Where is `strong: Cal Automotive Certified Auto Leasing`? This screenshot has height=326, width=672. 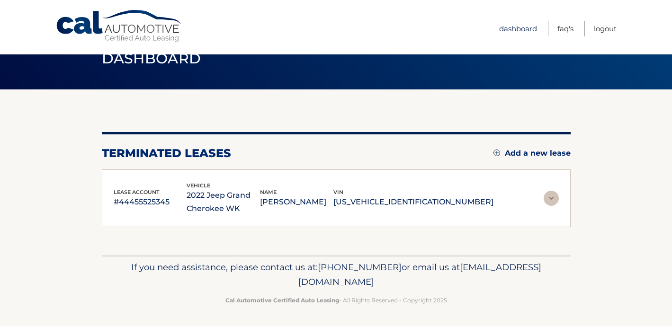 strong: Cal Automotive Certified Auto Leasing is located at coordinates (282, 300).